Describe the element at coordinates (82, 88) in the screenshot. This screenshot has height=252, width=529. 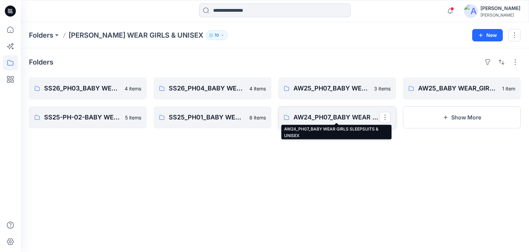
I see `p: SS26_PH03_BABY WEAR_GIRLS & UNISEXS` at that location.